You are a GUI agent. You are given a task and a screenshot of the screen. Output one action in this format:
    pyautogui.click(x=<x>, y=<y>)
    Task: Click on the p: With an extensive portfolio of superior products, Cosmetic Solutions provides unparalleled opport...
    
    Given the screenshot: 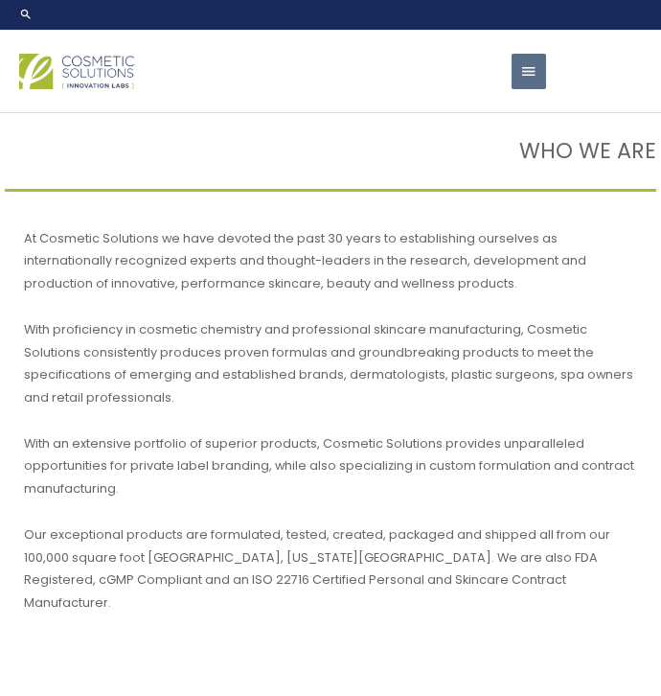 What is the action you would take?
    pyautogui.click(x=331, y=466)
    